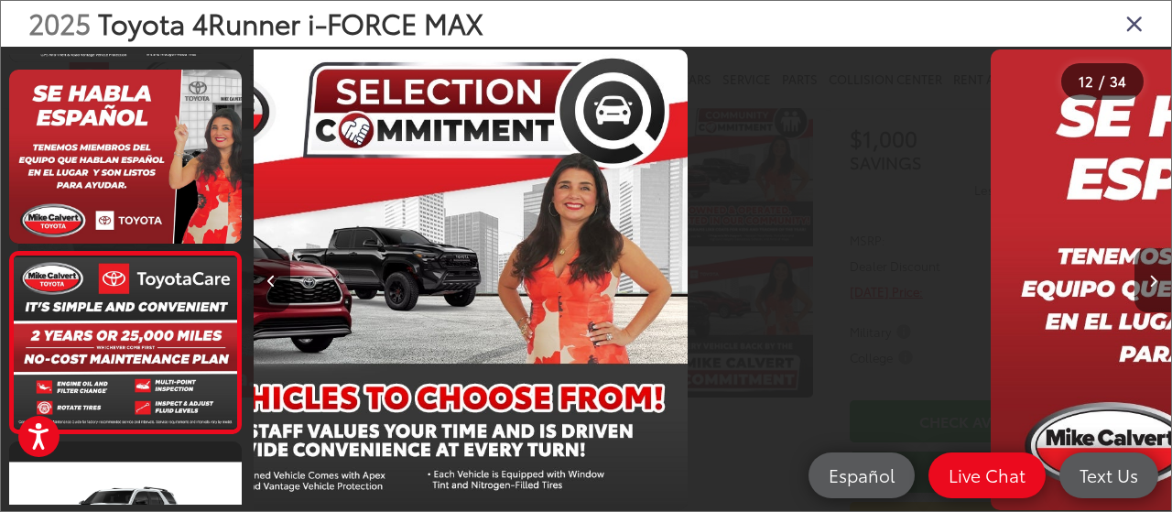 This screenshot has height=512, width=1172. I want to click on i: Close gallery, so click(1135, 23).